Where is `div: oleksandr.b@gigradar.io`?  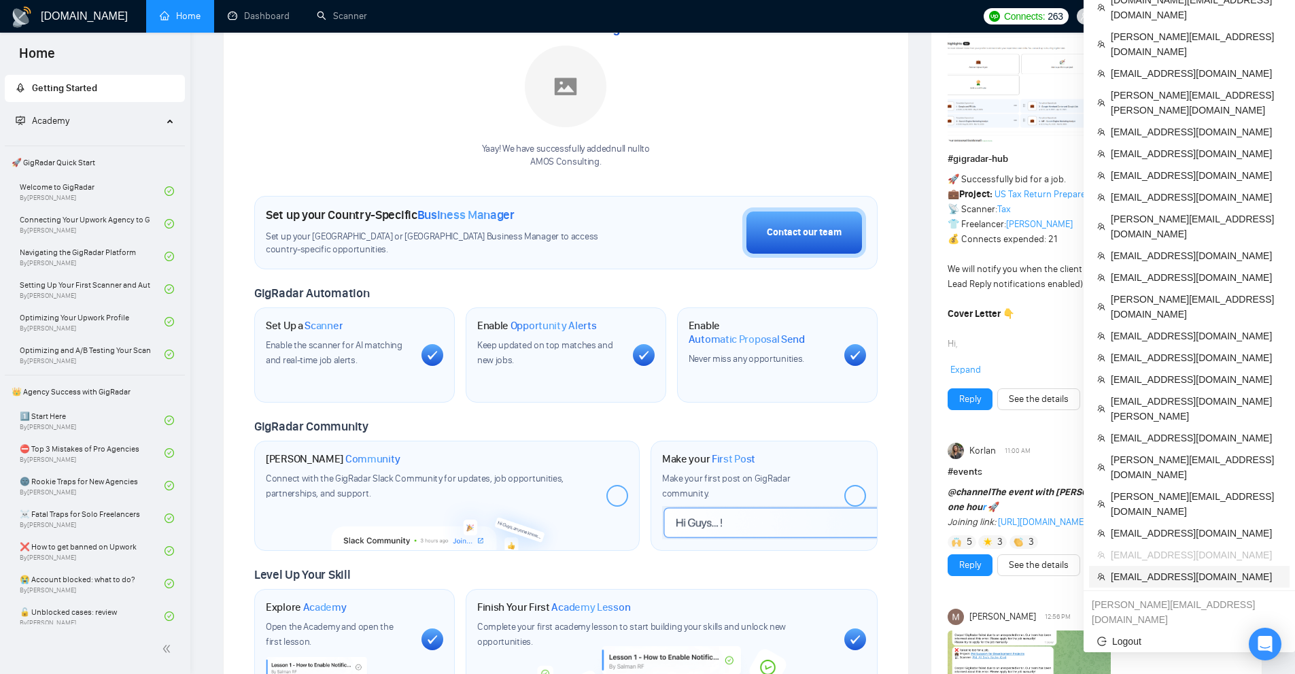
div: oleksandr.b@gigradar.io is located at coordinates (1189, 612).